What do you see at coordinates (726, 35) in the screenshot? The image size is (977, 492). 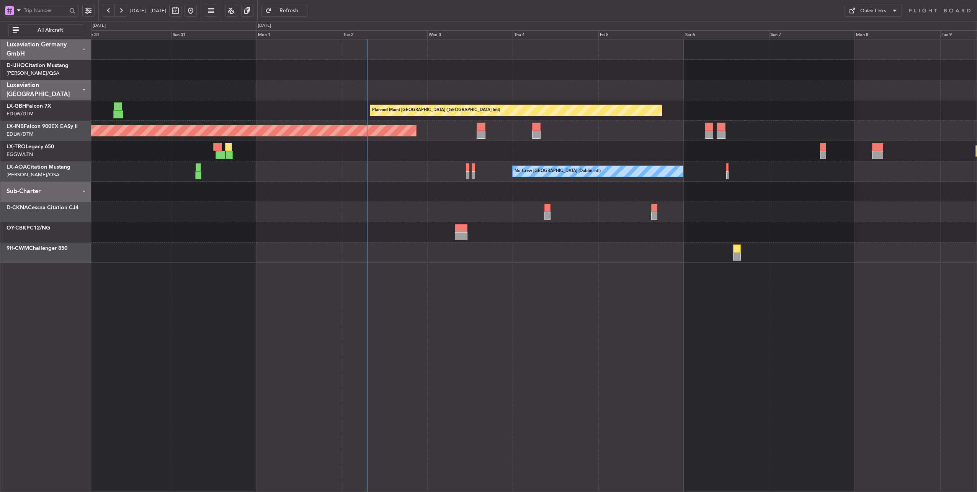 I see `div: Sat 6` at bounding box center [726, 35].